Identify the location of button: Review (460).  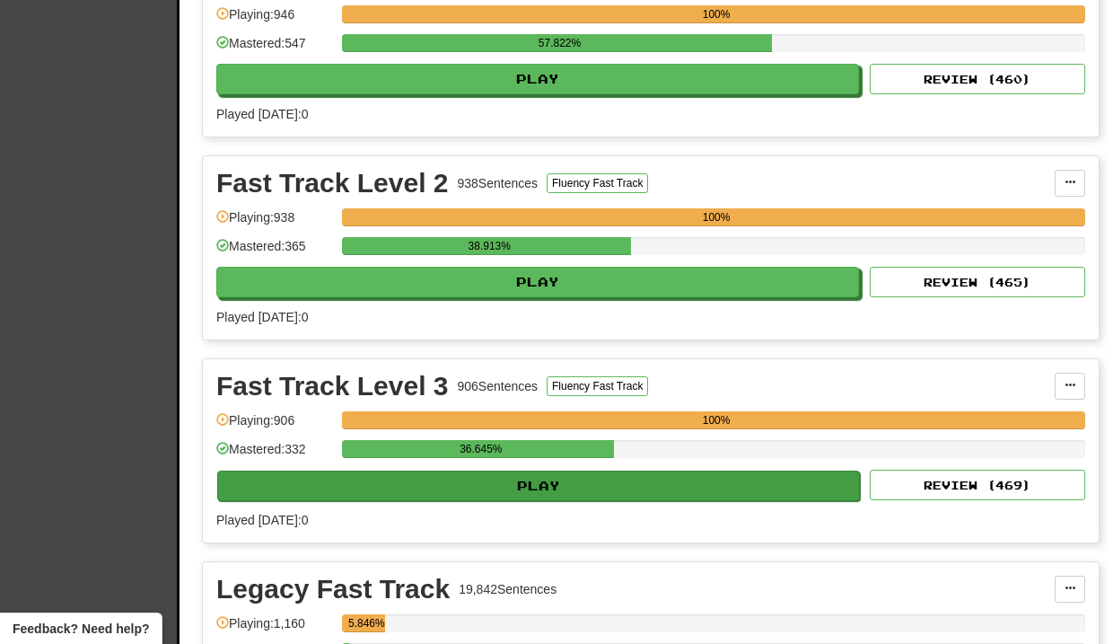
(978, 79).